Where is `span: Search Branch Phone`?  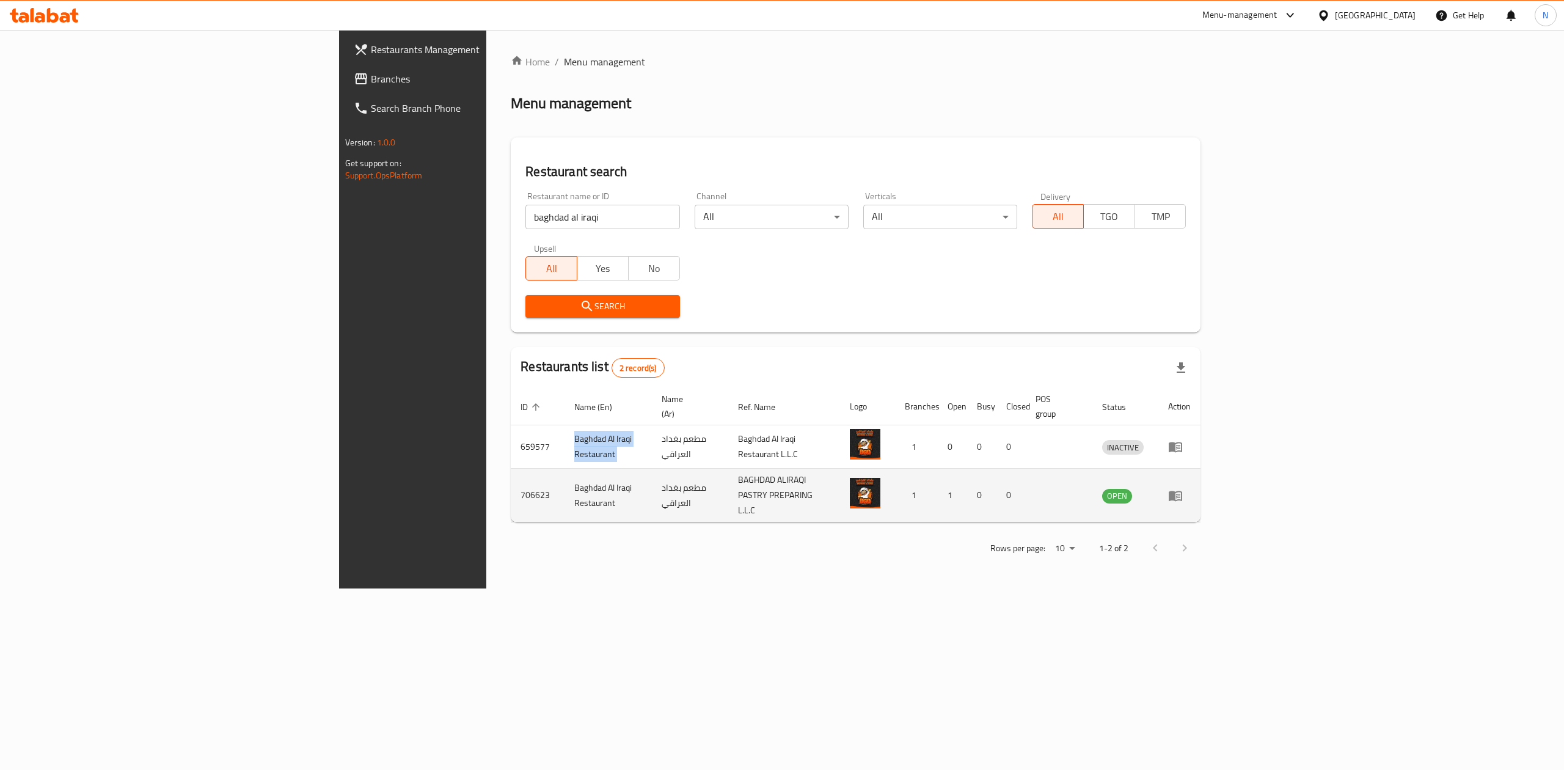 span: Search Branch Phone is located at coordinates (481, 108).